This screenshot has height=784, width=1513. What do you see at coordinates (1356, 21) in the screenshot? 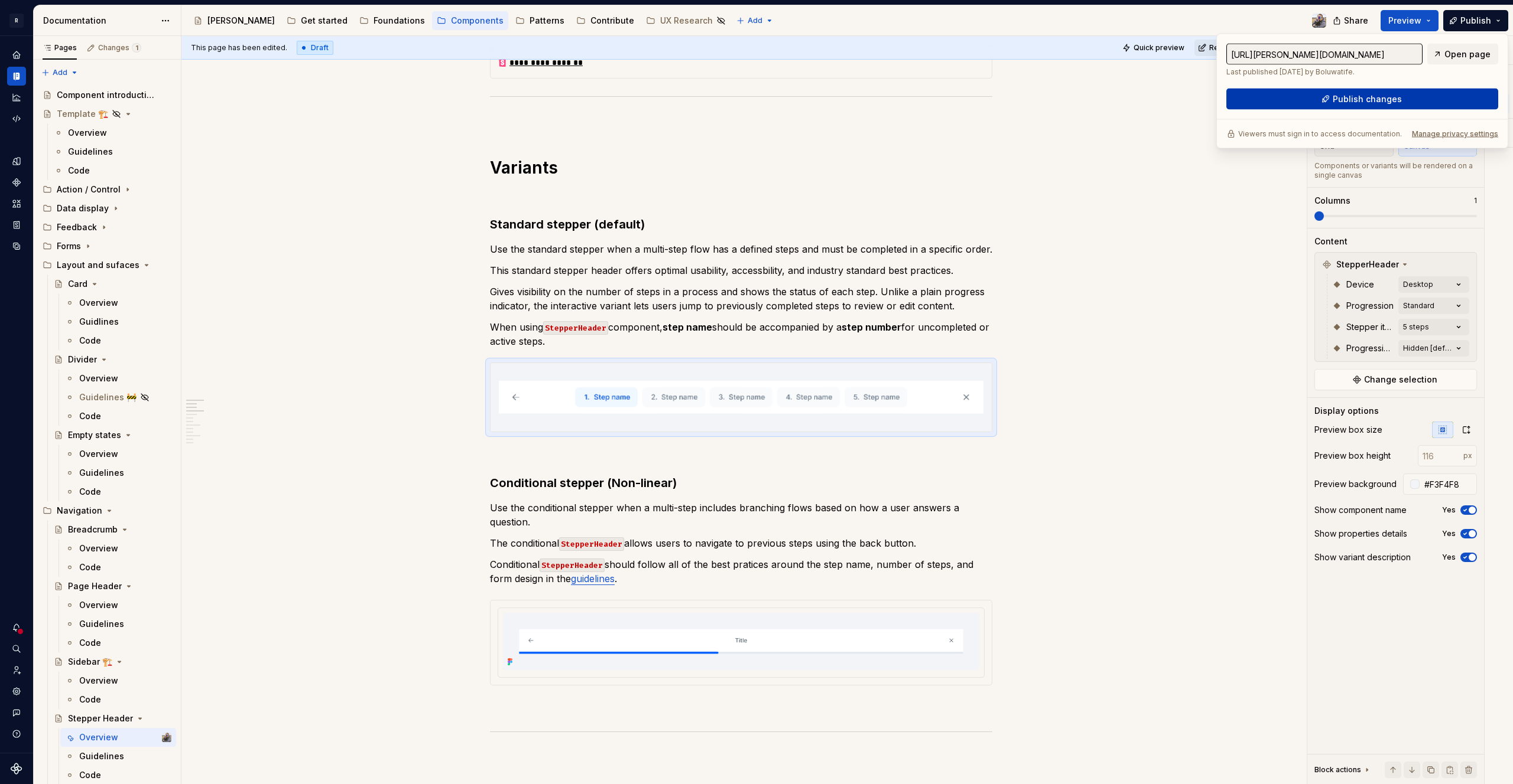
I see `span: Share` at bounding box center [1356, 21].